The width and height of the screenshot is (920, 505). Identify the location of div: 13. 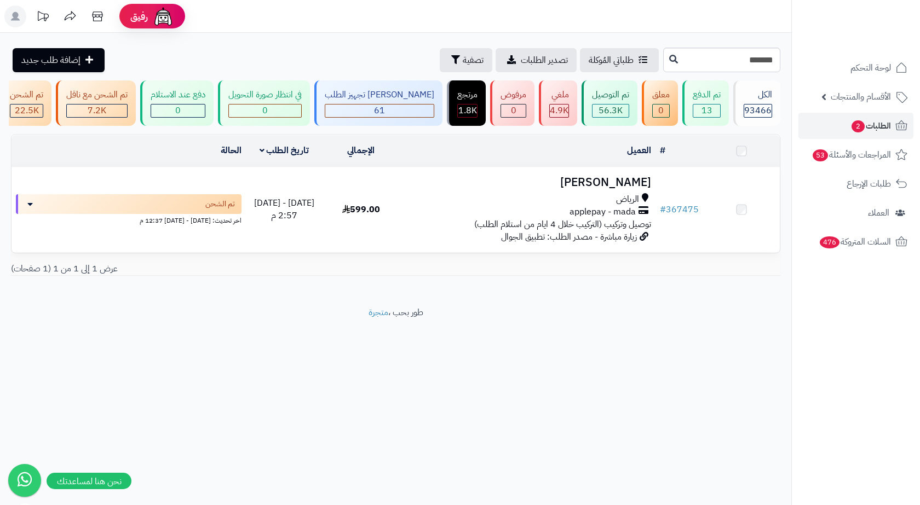
(706, 111).